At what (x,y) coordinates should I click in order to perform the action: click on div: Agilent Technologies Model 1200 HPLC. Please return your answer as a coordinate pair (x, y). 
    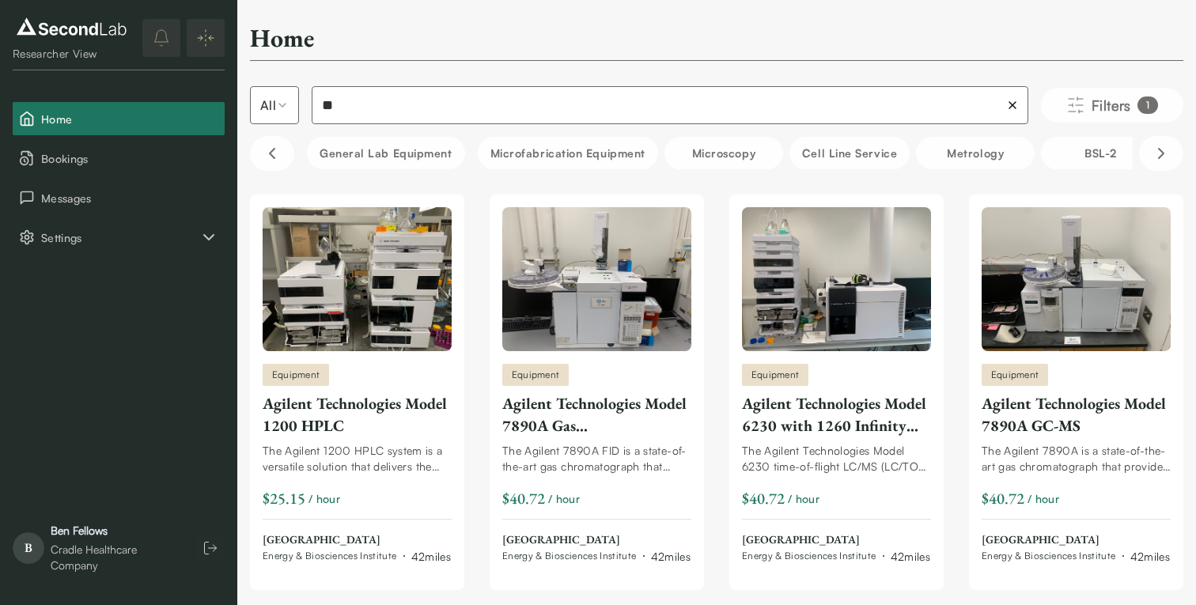
    Looking at the image, I should click on (357, 415).